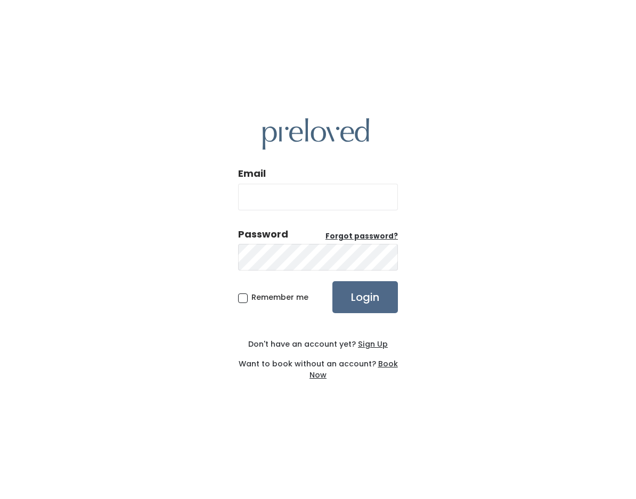 The image size is (636, 499). I want to click on u: Forgot password?, so click(362, 236).